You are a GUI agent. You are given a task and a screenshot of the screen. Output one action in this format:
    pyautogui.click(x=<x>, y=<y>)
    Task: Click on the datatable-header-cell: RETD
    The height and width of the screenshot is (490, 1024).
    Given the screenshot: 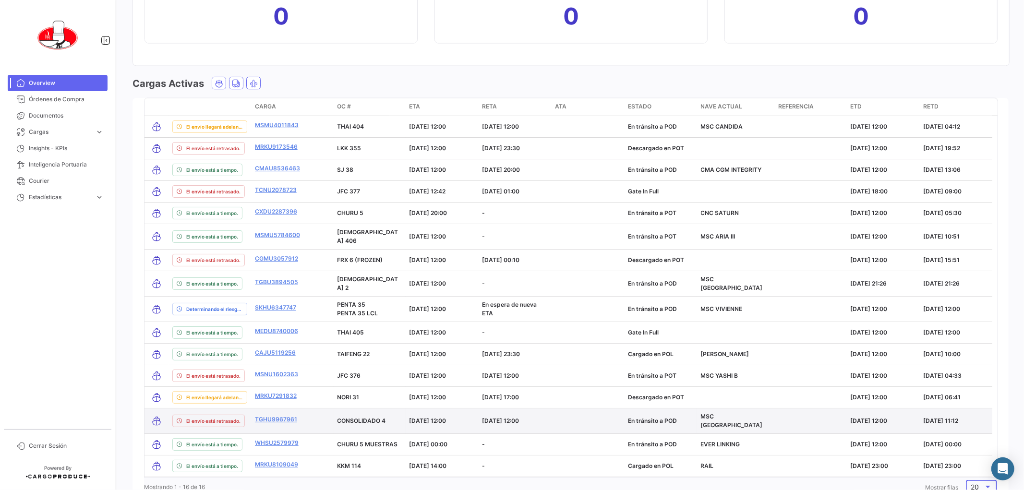 What is the action you would take?
    pyautogui.click(x=956, y=107)
    